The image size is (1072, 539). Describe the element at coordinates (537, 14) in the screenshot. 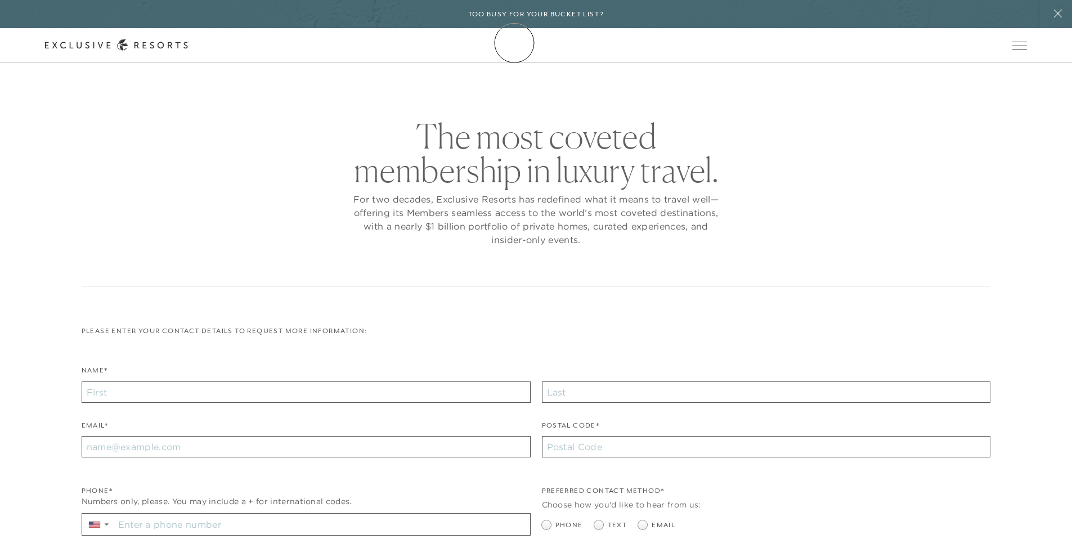

I see `h6: Too busy for your bucket list?` at that location.